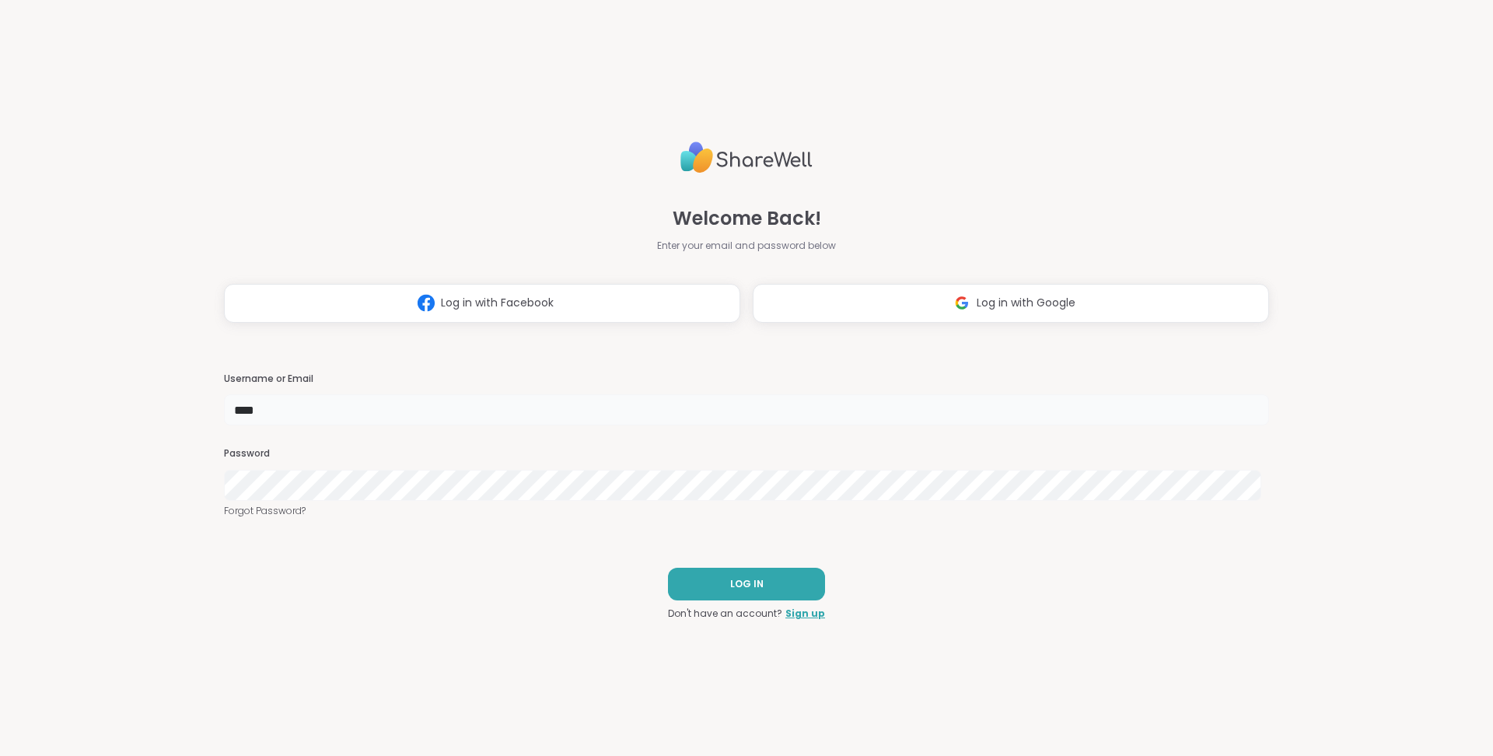 This screenshot has width=1493, height=756. What do you see at coordinates (1025, 302) in the screenshot?
I see `span: Log in with Google` at bounding box center [1025, 302].